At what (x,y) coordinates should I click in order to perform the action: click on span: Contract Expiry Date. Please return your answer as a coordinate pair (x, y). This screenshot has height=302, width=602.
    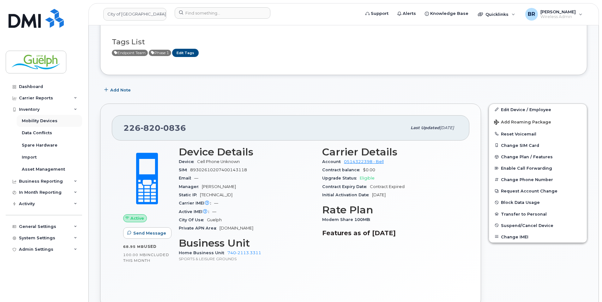
    Looking at the image, I should click on (346, 186).